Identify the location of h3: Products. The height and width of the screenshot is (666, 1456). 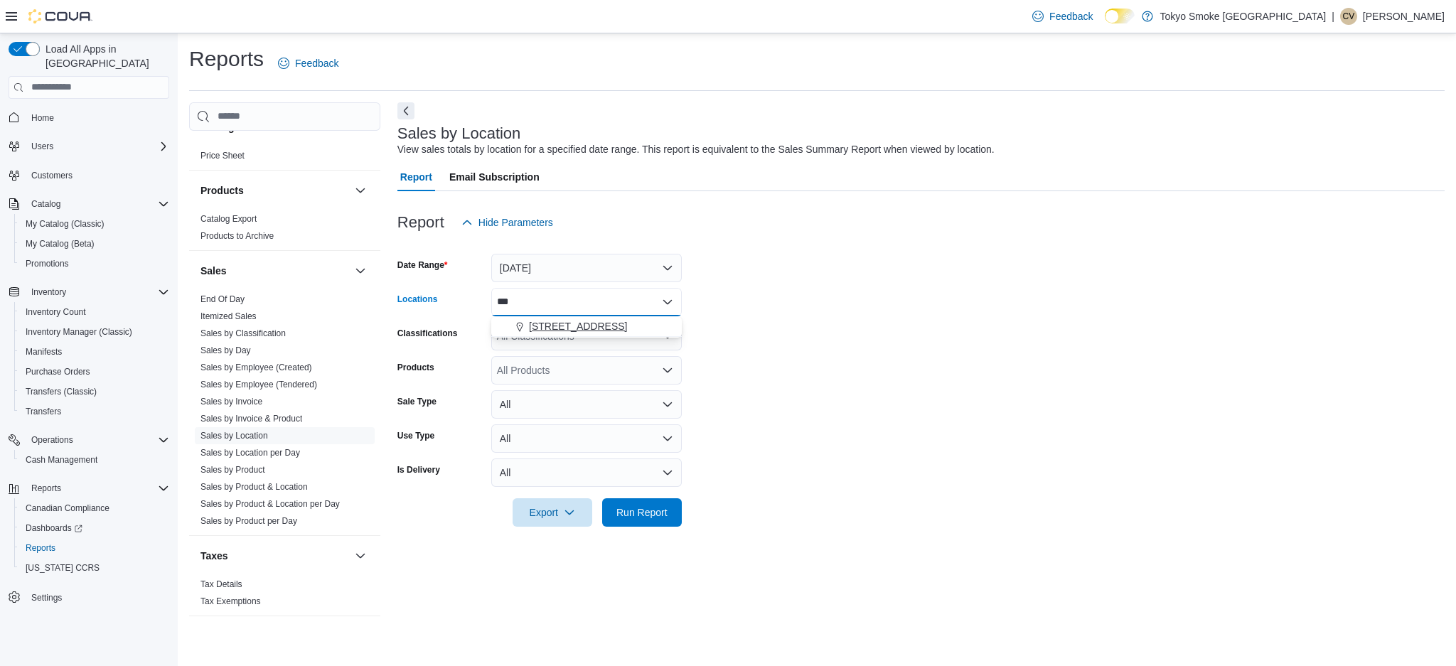
(222, 191).